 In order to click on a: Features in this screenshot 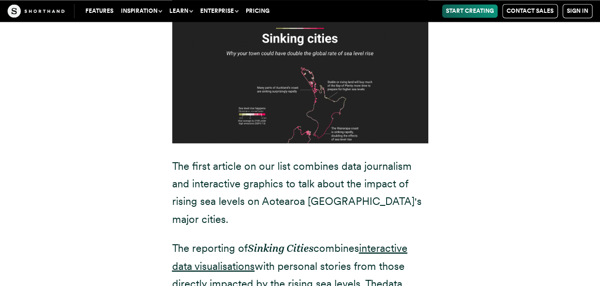, I will do `click(99, 11)`.